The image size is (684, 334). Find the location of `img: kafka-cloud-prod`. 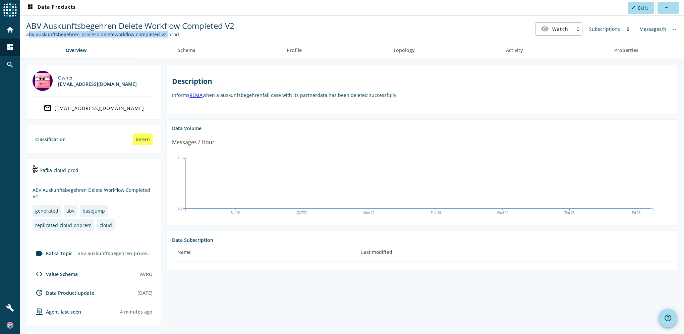

img: kafka-cloud-prod is located at coordinates (35, 169).